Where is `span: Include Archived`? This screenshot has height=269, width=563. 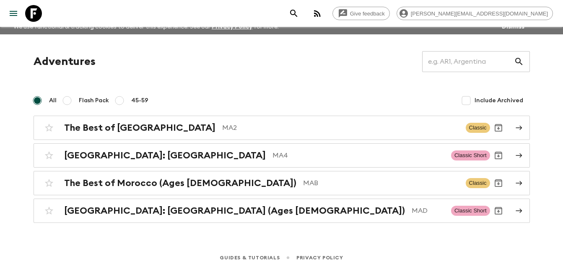
span: Include Archived is located at coordinates (499, 101).